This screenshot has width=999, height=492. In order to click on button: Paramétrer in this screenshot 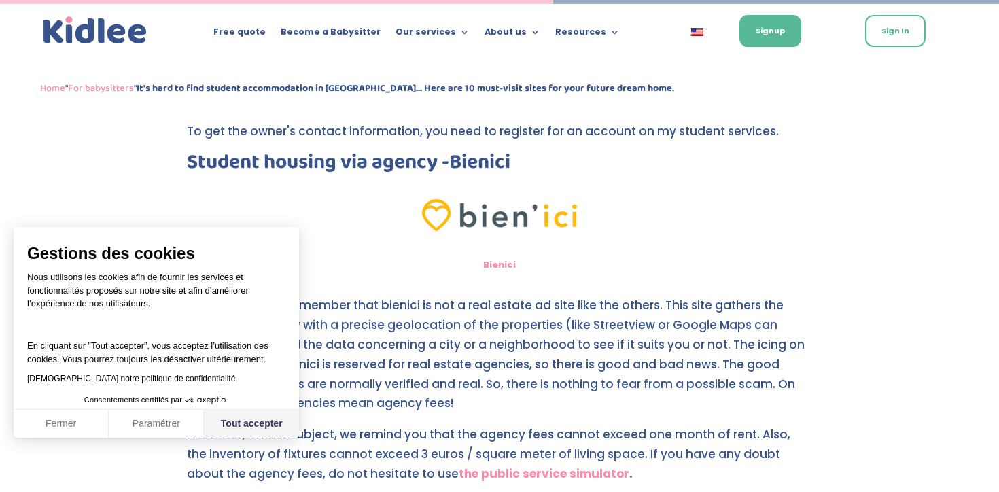, I will do `click(156, 424)`.